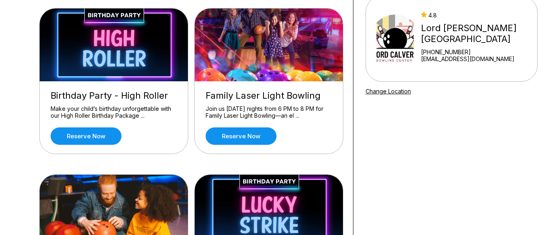 Image resolution: width=553 pixels, height=235 pixels. What do you see at coordinates (388, 91) in the screenshot?
I see `a: Change Location` at bounding box center [388, 91].